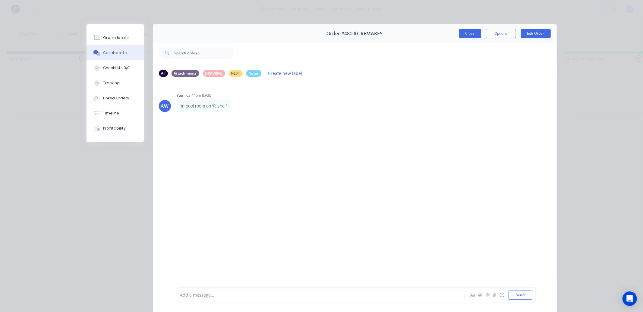  Describe the element at coordinates (115, 68) in the screenshot. I see `button: Checklists 0/0` at that location.